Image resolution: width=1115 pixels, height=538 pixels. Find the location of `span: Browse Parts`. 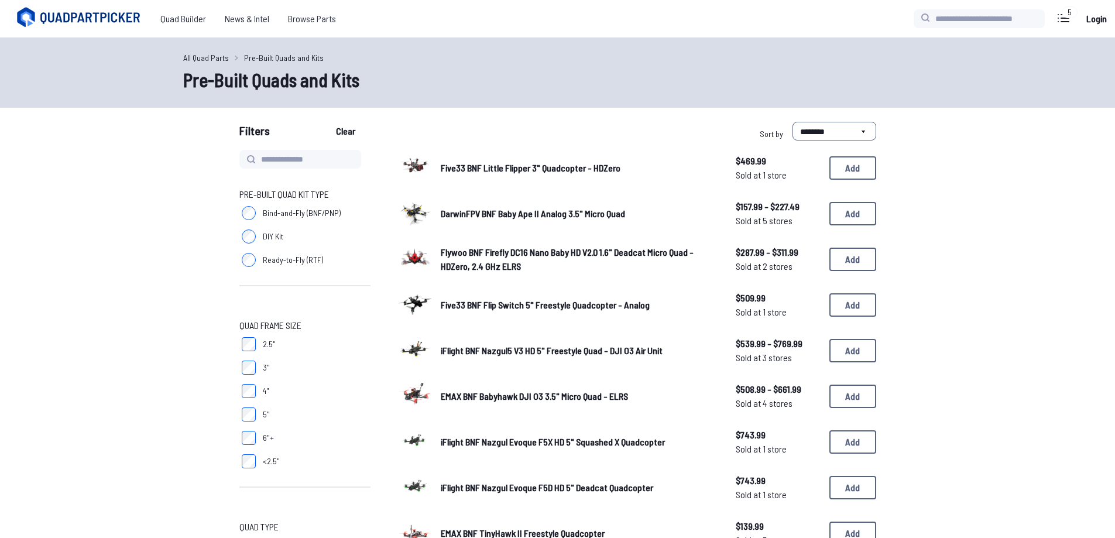

span: Browse Parts is located at coordinates (312, 19).